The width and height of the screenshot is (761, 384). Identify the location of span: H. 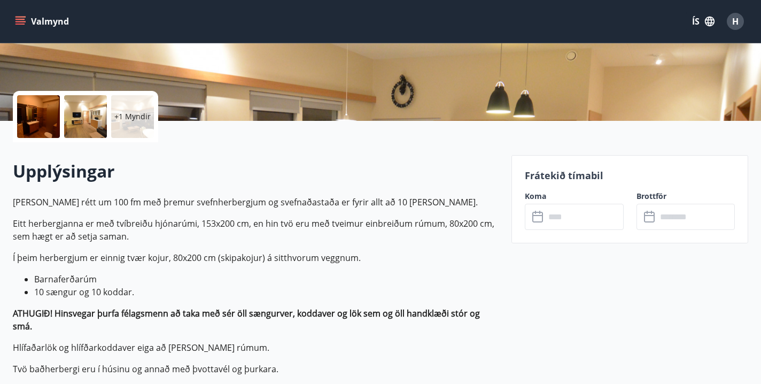
(736, 21).